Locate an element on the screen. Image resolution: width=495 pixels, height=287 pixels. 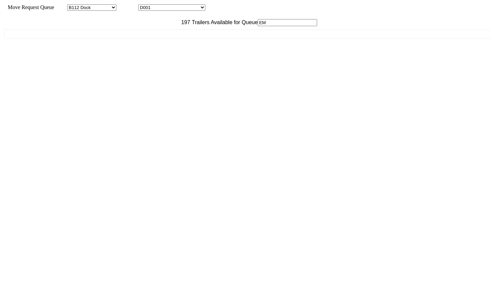
span: Move Request Queue is located at coordinates (29, 7).